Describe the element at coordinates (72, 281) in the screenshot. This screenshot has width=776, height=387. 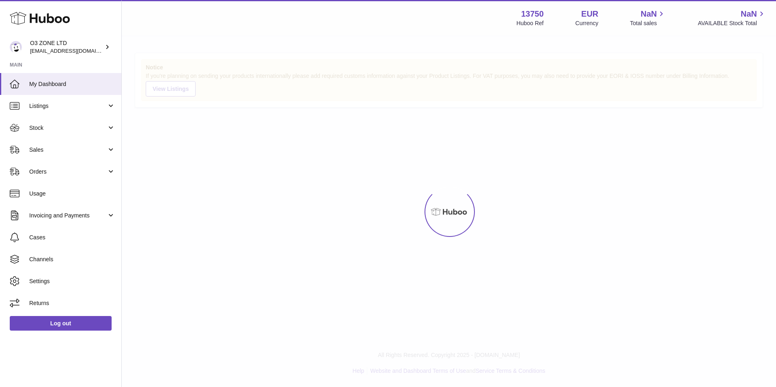
I see `span: Settings` at that location.